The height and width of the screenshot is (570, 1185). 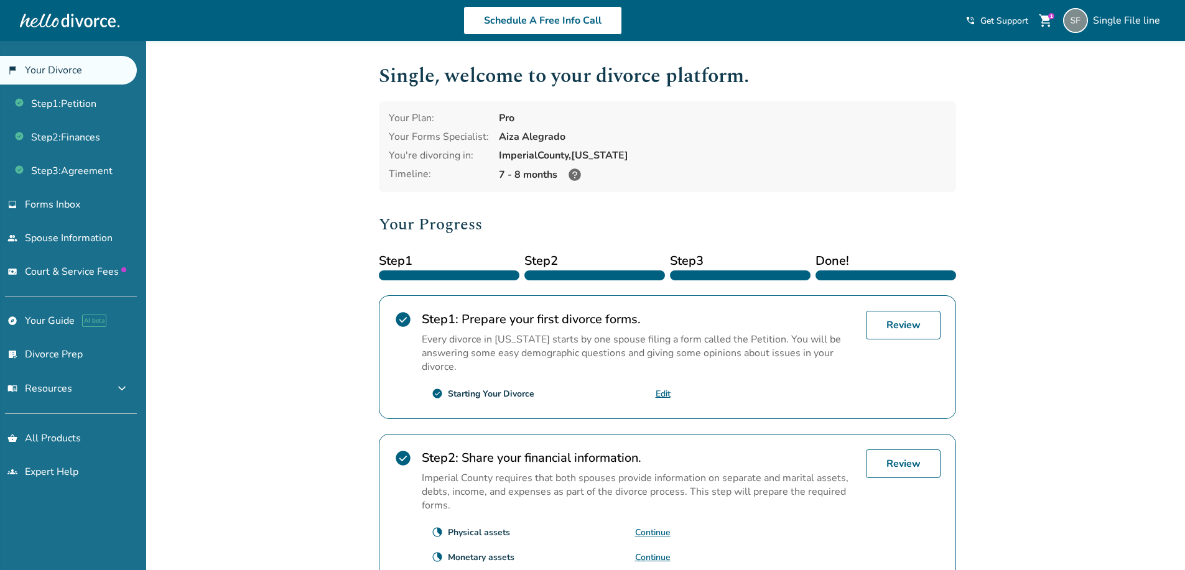 I want to click on strong: Step 1 :, so click(x=440, y=319).